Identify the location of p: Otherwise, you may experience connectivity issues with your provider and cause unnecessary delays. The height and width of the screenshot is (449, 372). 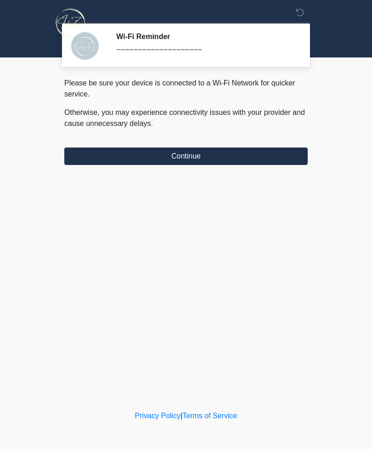
(186, 118).